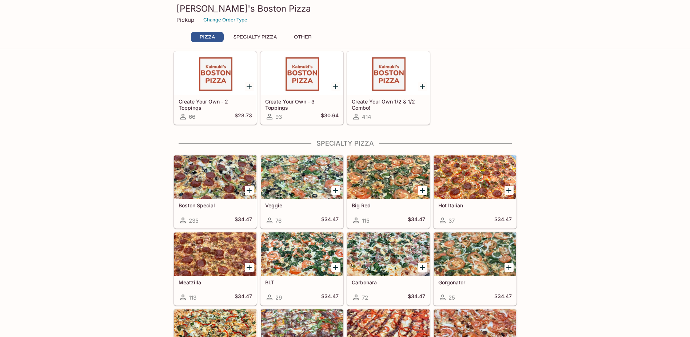  Describe the element at coordinates (365, 298) in the screenshot. I see `span: 72` at that location.